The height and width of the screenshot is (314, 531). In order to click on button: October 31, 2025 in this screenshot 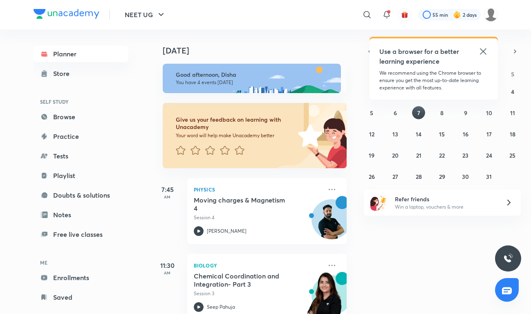, I will do `click(489, 176)`.